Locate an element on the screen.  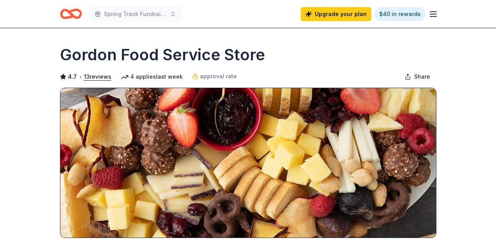
h1: Gordon Food Service Store is located at coordinates (162, 55).